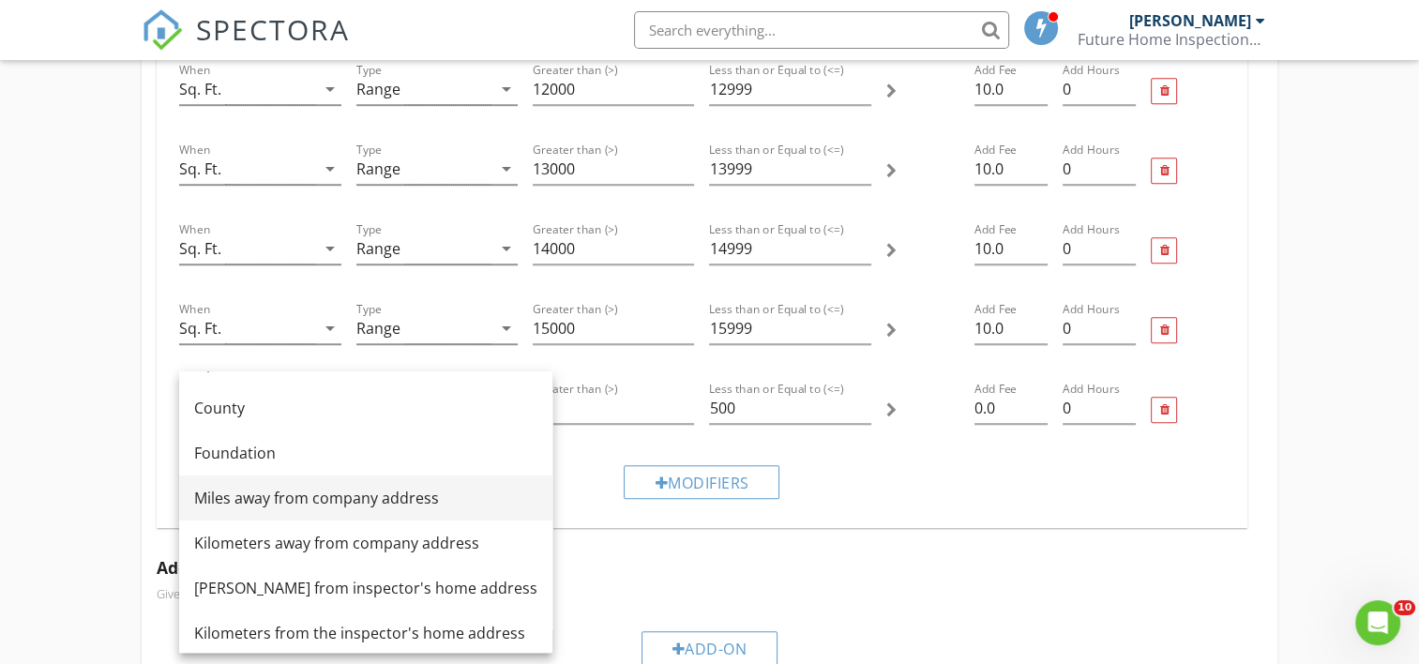 Image resolution: width=1419 pixels, height=664 pixels. I want to click on span: SPECTORA, so click(273, 29).